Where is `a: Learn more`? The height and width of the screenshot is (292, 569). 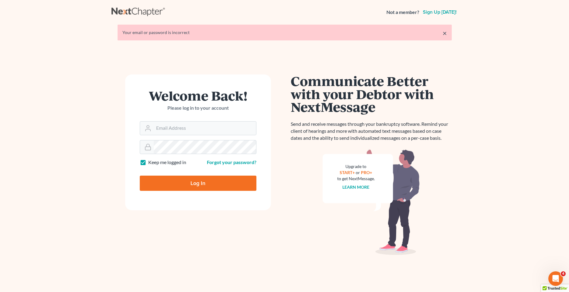
a: Learn more is located at coordinates (356, 187).